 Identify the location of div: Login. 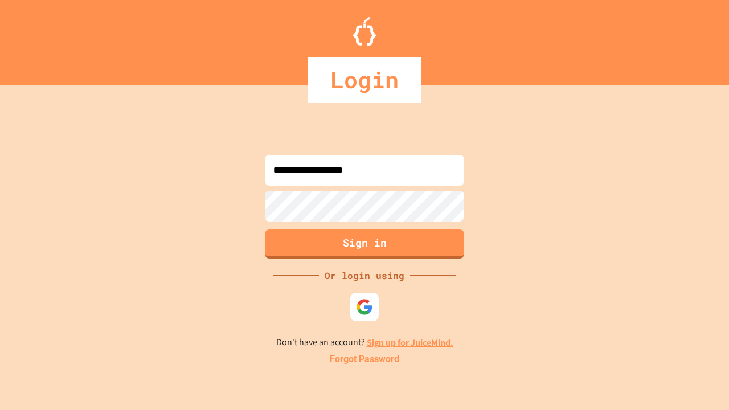
(364, 80).